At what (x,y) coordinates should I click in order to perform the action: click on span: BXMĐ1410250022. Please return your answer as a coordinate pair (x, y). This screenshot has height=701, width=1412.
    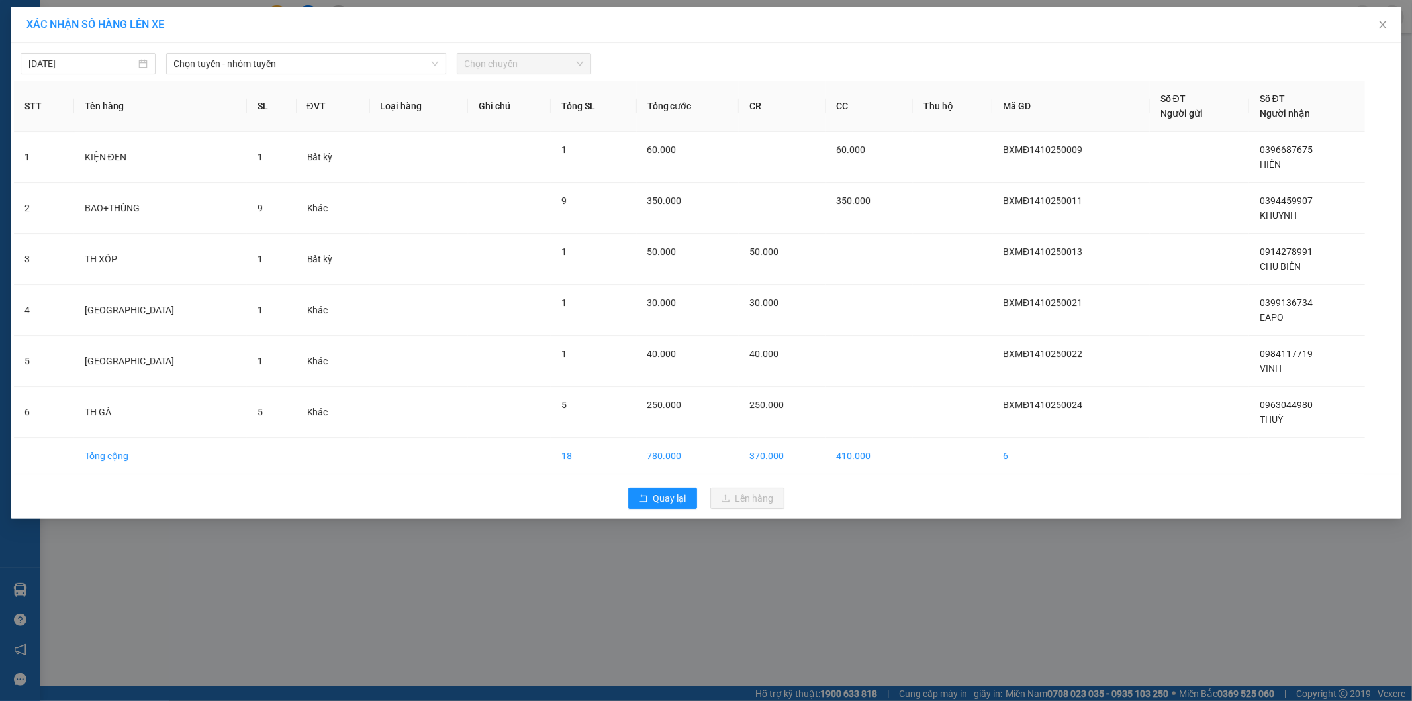
    Looking at the image, I should click on (1043, 354).